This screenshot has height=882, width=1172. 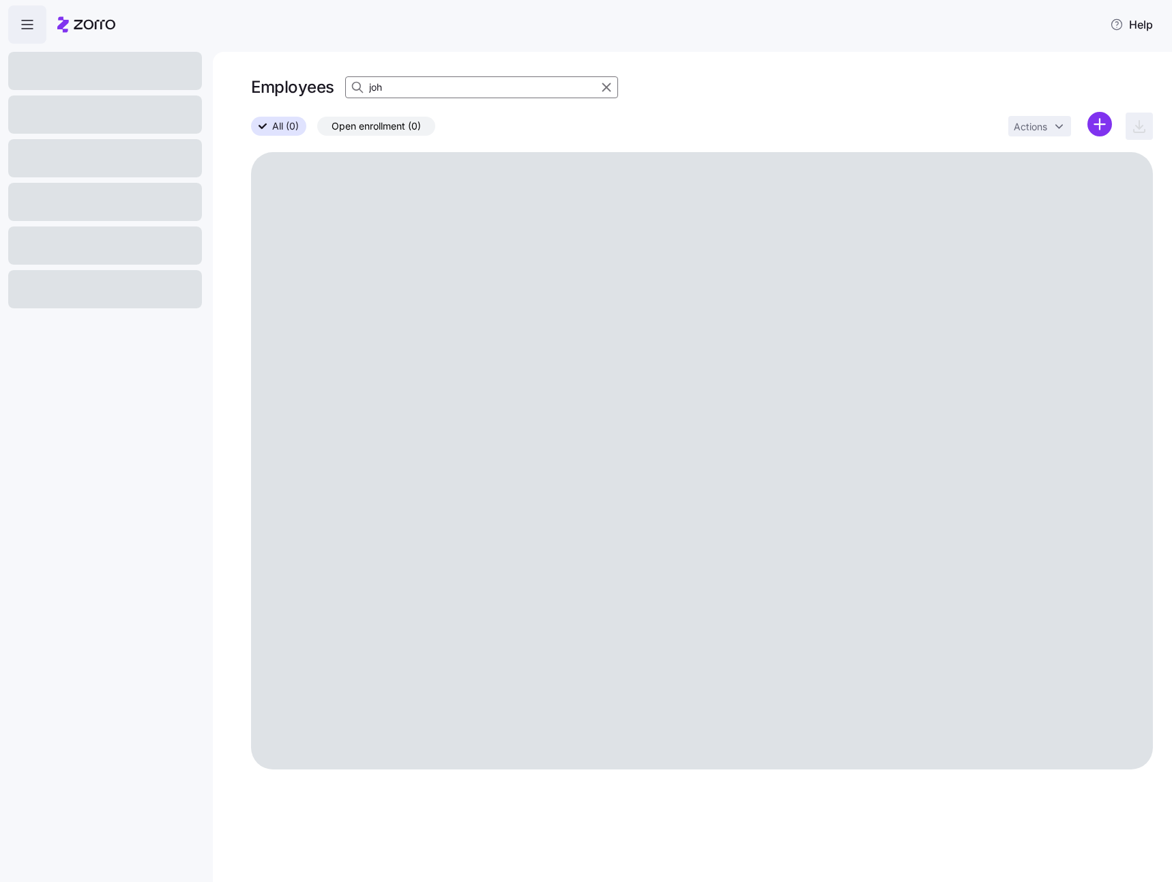 I want to click on input: Search employees, so click(x=482, y=87).